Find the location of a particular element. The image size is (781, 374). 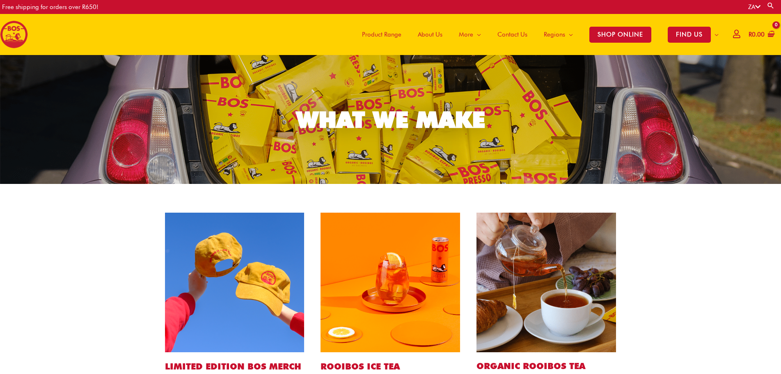

span: R is located at coordinates (750, 34).